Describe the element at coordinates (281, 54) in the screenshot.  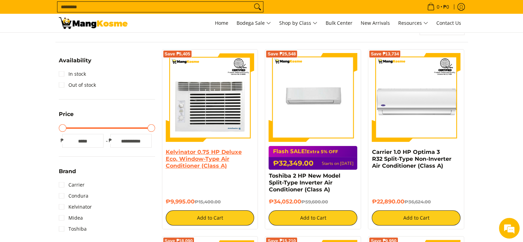
I see `span: Save ₱25,548` at that location.